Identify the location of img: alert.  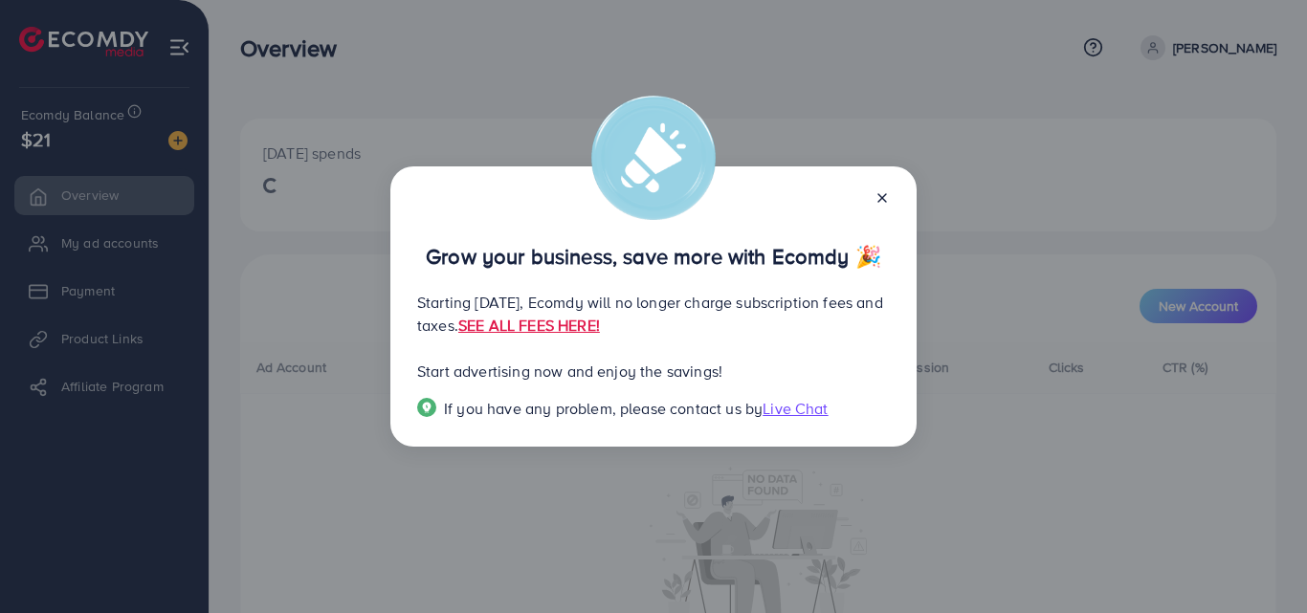
(654, 158).